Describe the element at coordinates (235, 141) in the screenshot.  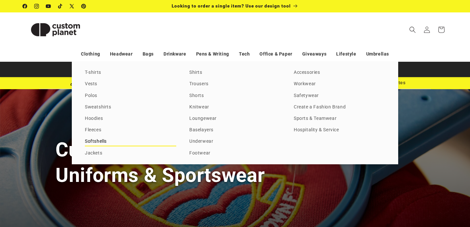
I see `a: Underwear` at that location.